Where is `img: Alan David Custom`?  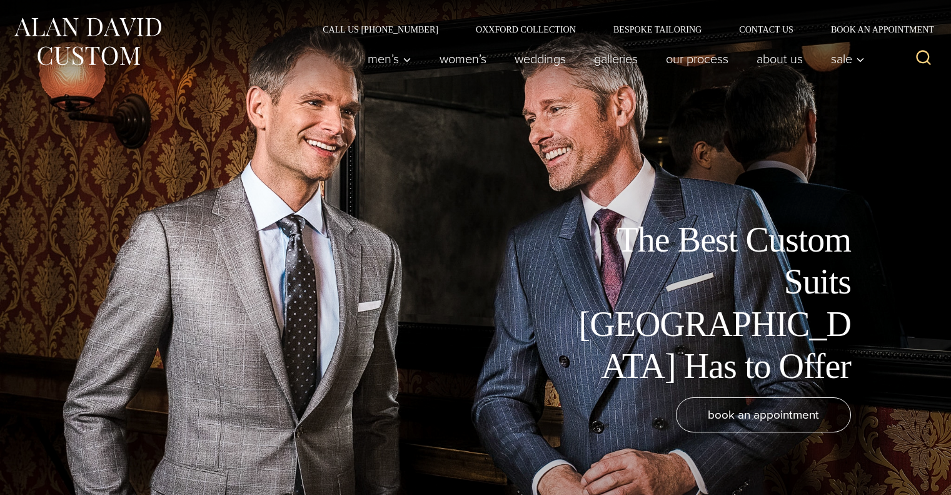
img: Alan David Custom is located at coordinates (88, 41).